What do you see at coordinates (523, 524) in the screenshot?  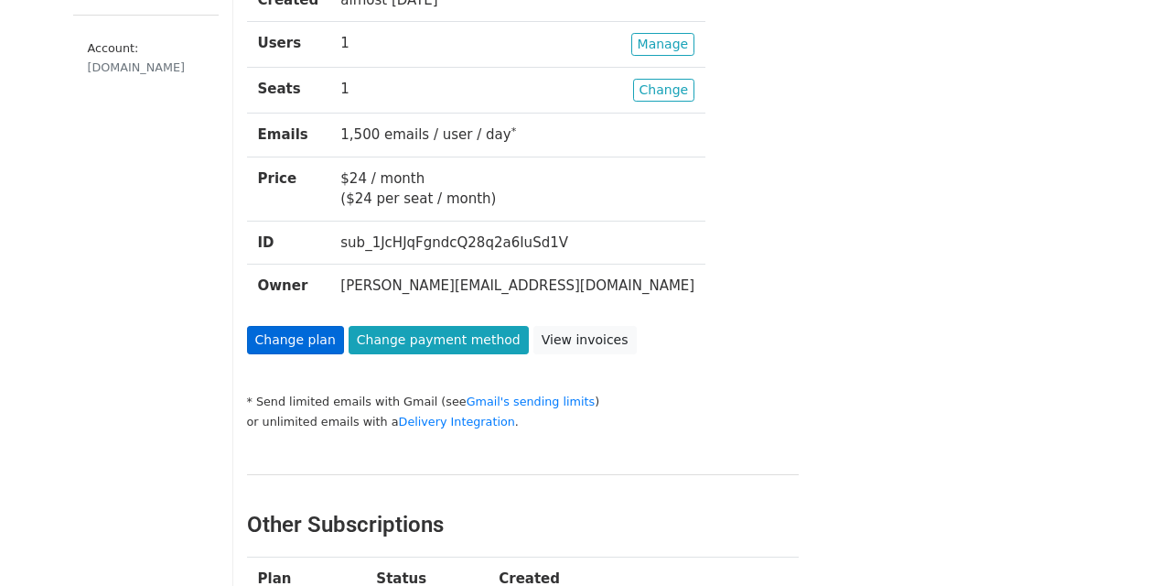 I see `h3: Other Subscriptions` at bounding box center [523, 524].